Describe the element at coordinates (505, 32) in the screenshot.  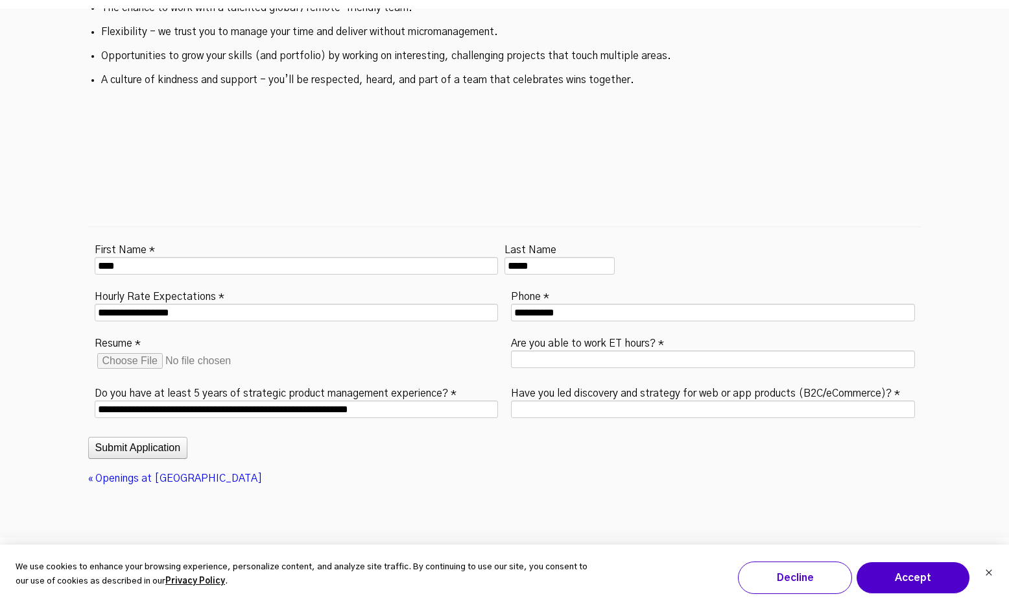
I see `p: Flexibility - we trust you to manage your time and deliver without micromanagement.` at that location.